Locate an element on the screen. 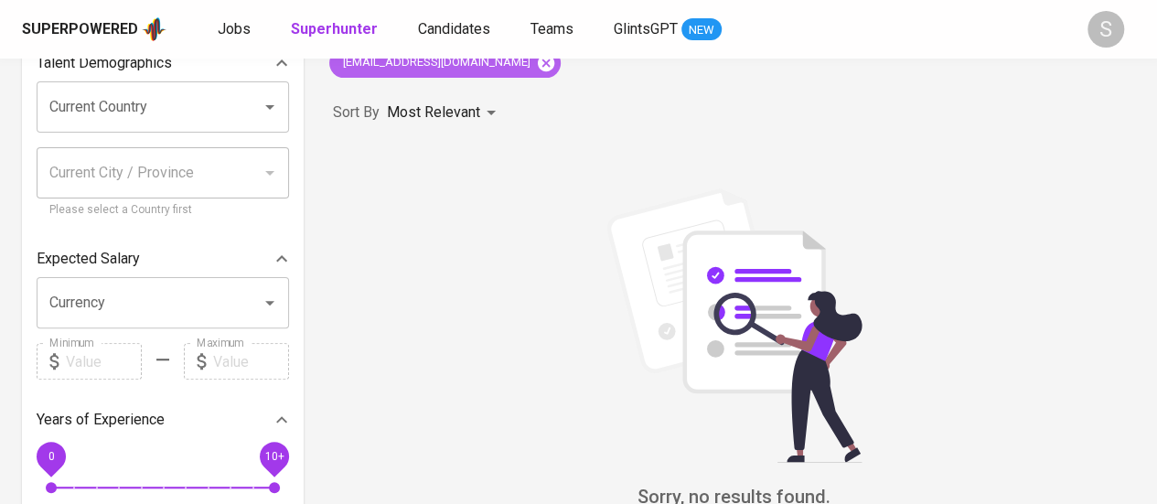 This screenshot has height=504, width=1157. span: Candidates is located at coordinates (454, 28).